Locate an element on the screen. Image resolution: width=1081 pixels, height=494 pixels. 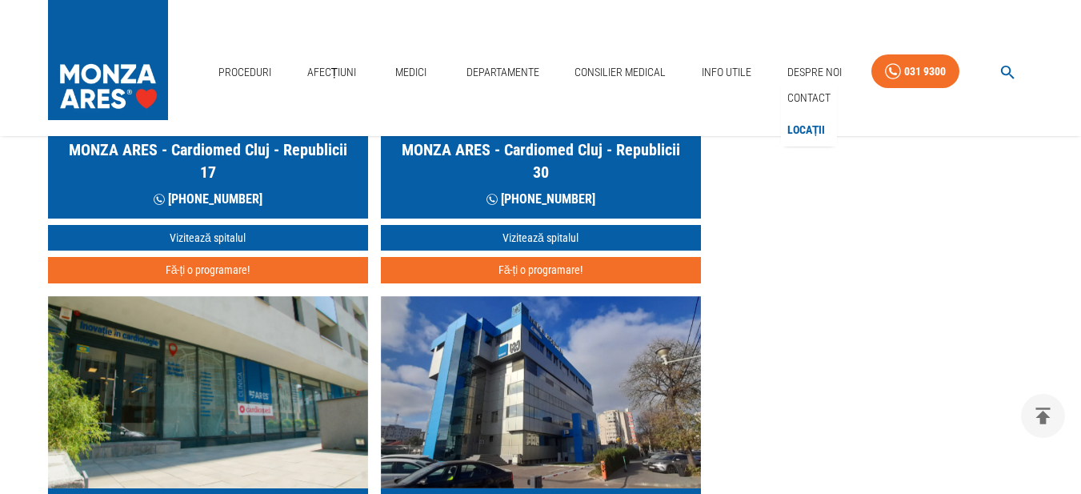
a: 031 9300 is located at coordinates (915, 71).